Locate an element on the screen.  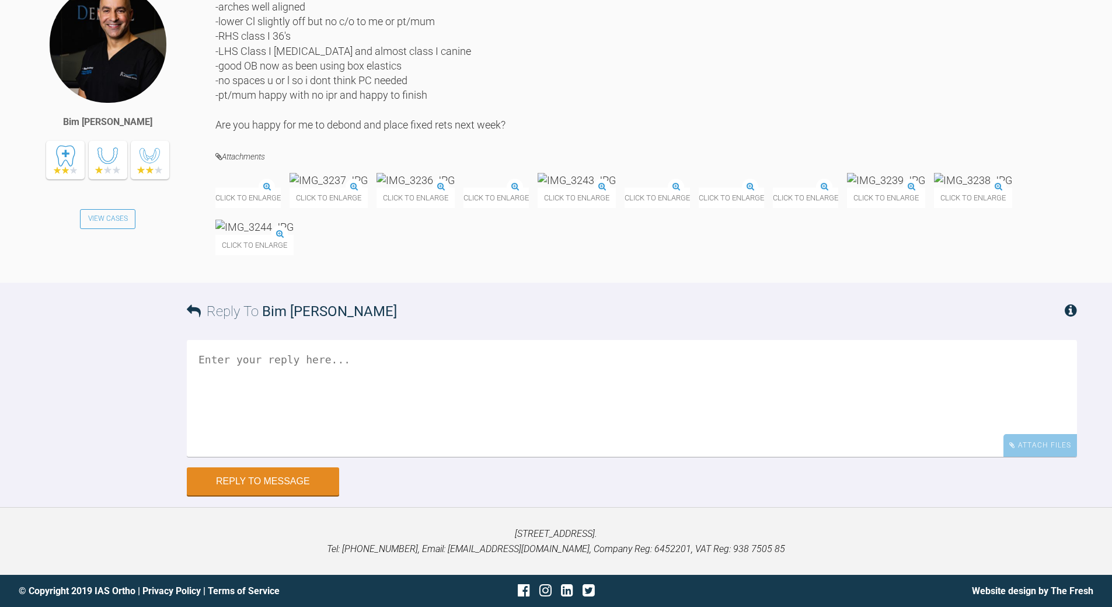
img: IMG_3238.JPG is located at coordinates (973, 180).